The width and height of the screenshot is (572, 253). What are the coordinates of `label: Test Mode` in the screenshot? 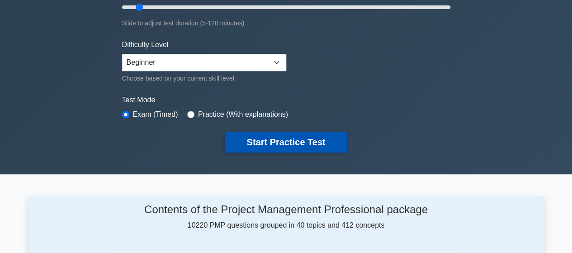 It's located at (286, 100).